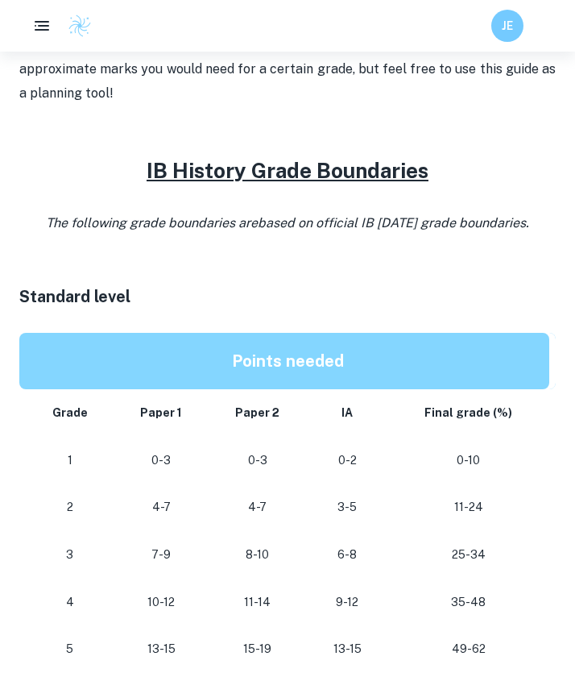  What do you see at coordinates (288, 361) in the screenshot?
I see `strong: Points needed` at bounding box center [288, 361].